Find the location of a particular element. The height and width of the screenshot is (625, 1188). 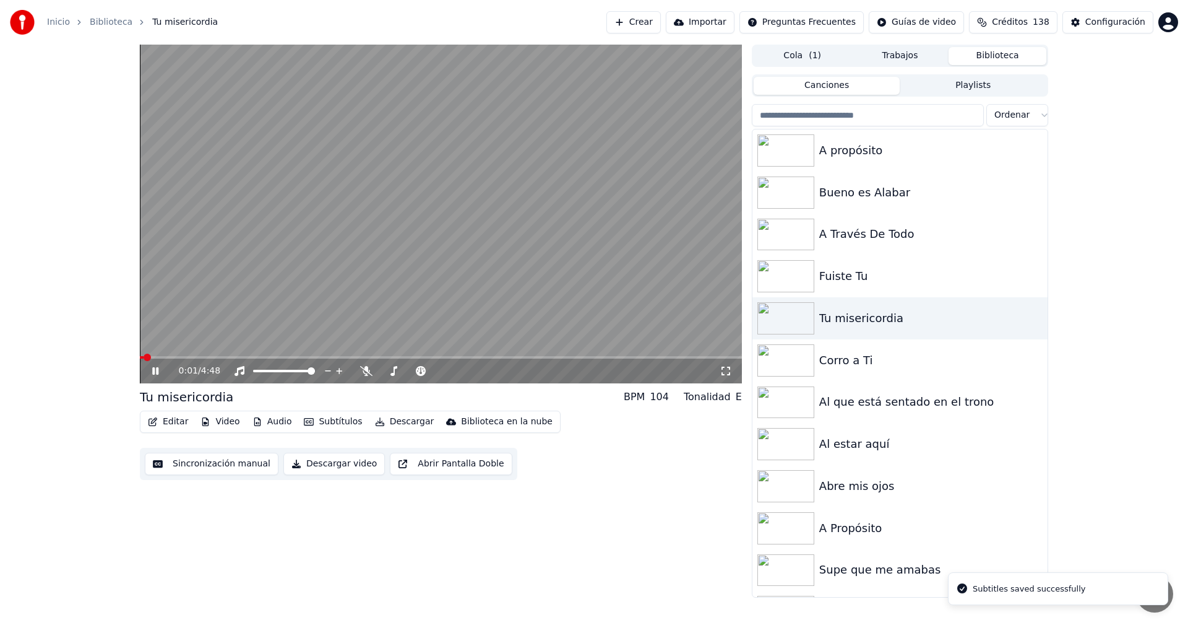

a: Inicio is located at coordinates (58, 22).